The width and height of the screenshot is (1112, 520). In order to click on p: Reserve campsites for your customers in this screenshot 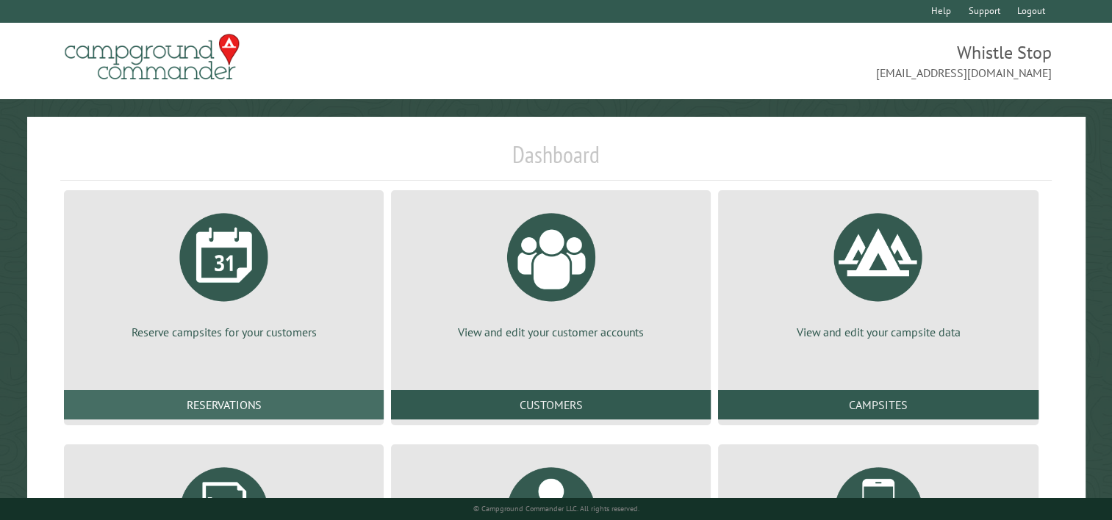, I will do `click(223, 332)`.